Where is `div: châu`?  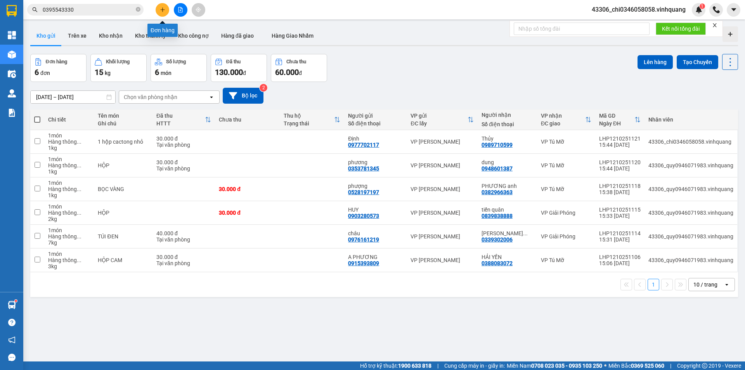
div: châu is located at coordinates (375, 233).